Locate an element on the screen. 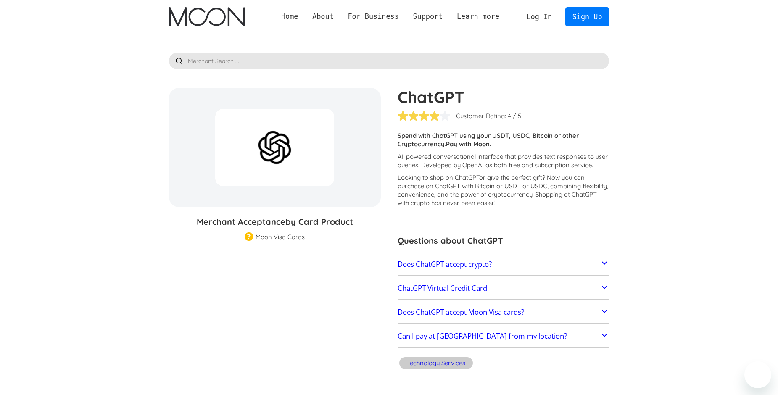  div: Learn more is located at coordinates (478, 16).